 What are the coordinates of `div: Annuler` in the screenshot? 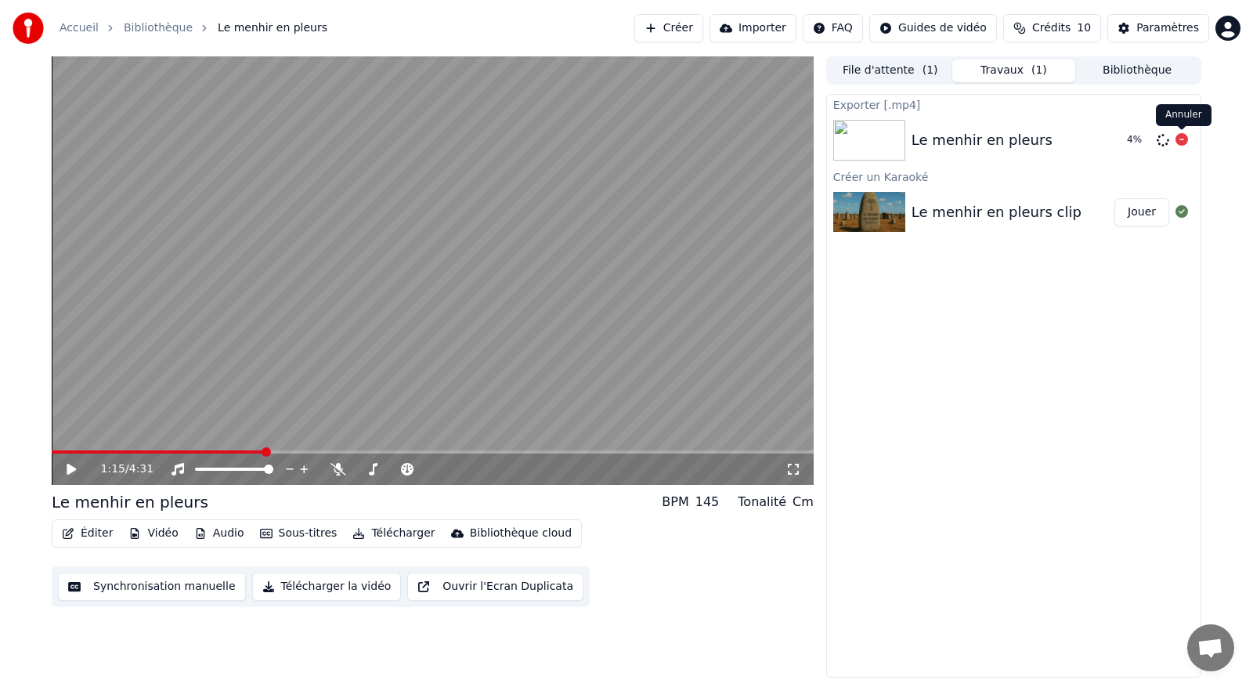 It's located at (1183, 115).